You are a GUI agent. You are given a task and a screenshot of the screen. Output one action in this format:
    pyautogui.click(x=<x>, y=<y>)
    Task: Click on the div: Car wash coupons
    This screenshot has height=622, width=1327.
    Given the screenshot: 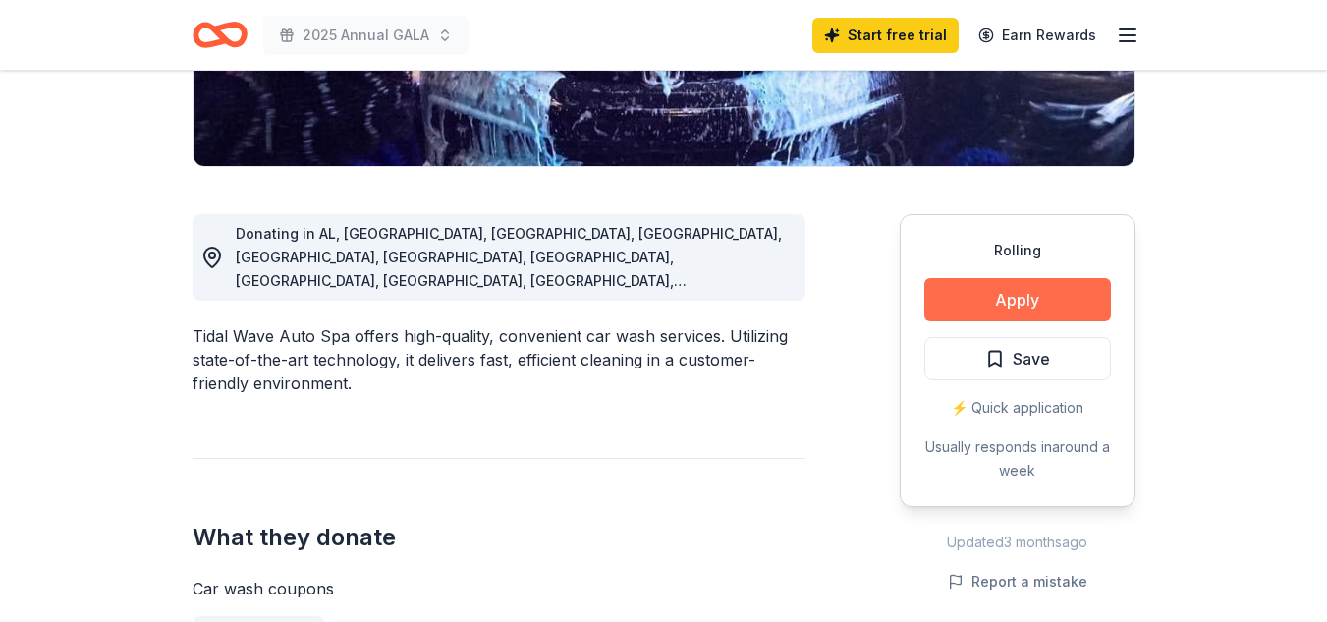 What is the action you would take?
    pyautogui.click(x=499, y=588)
    